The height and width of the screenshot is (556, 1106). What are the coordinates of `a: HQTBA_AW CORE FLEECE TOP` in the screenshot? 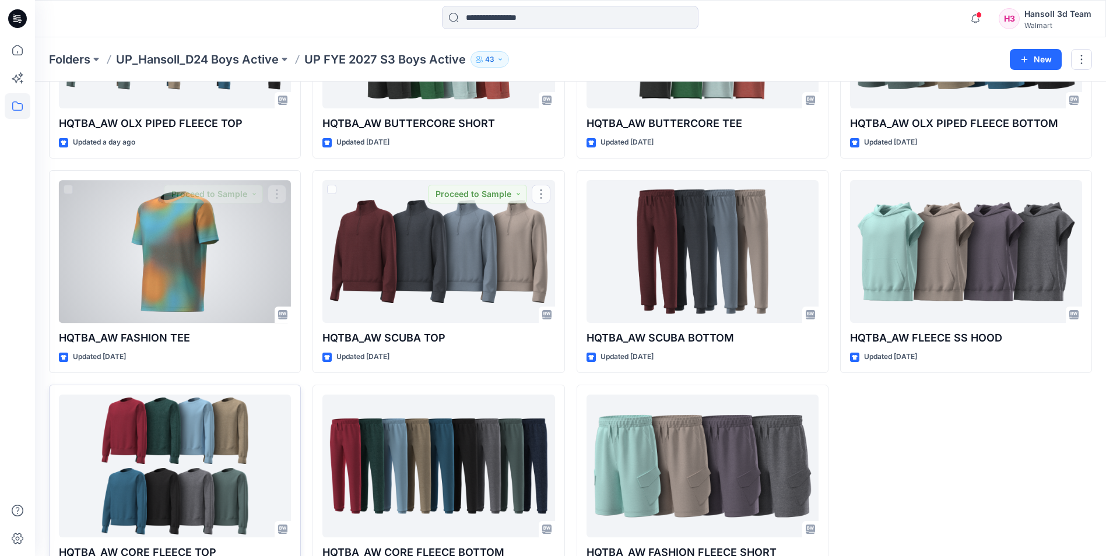 It's located at (175, 466).